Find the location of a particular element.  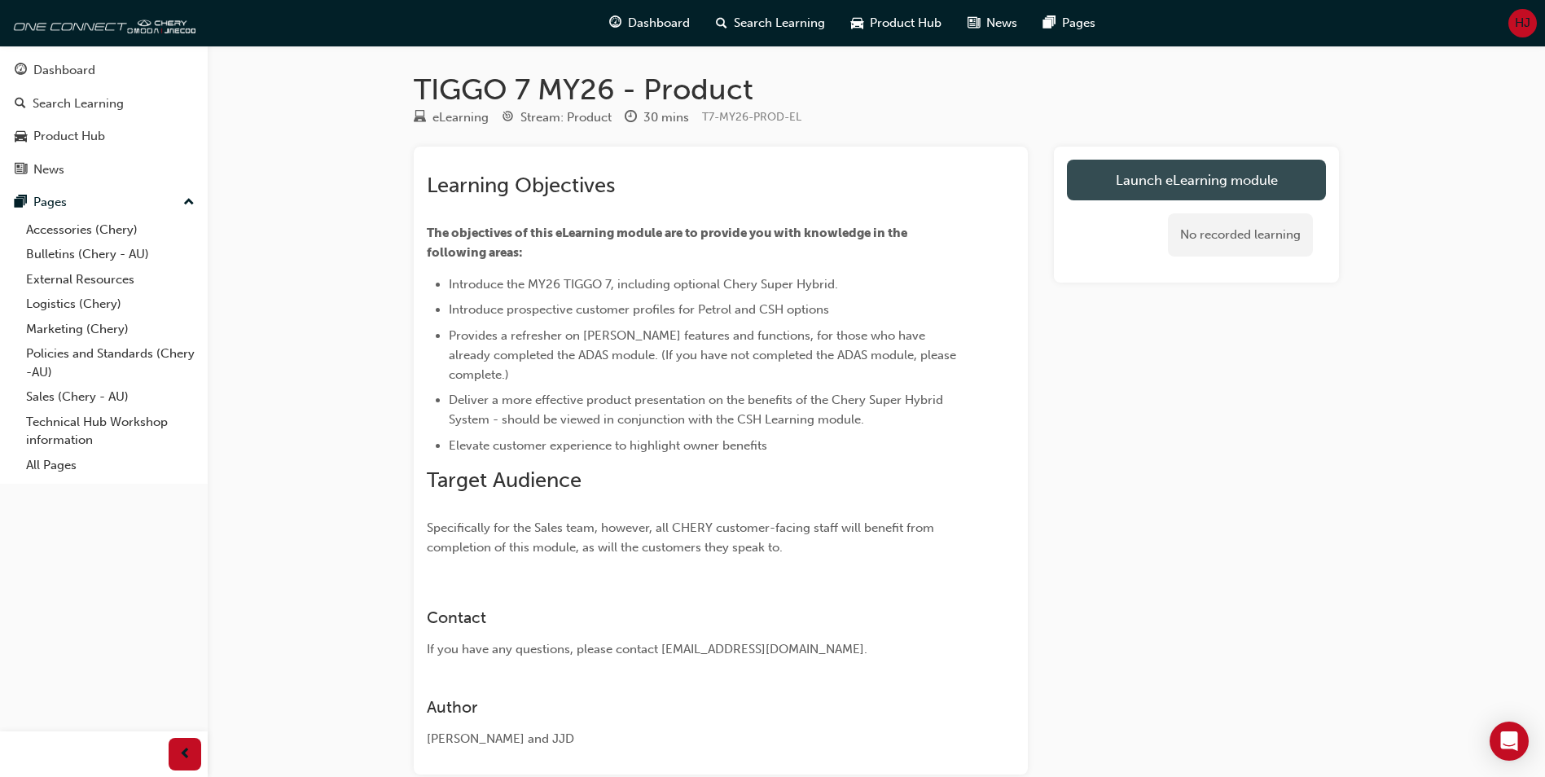

a: car-iconProduct Hub is located at coordinates (896, 23).